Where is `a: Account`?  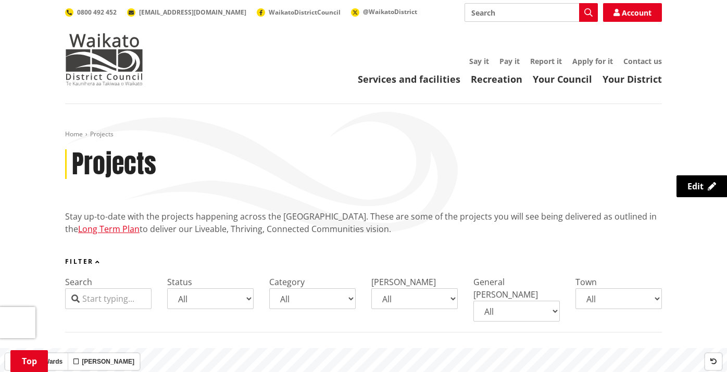
a: Account is located at coordinates (632, 12).